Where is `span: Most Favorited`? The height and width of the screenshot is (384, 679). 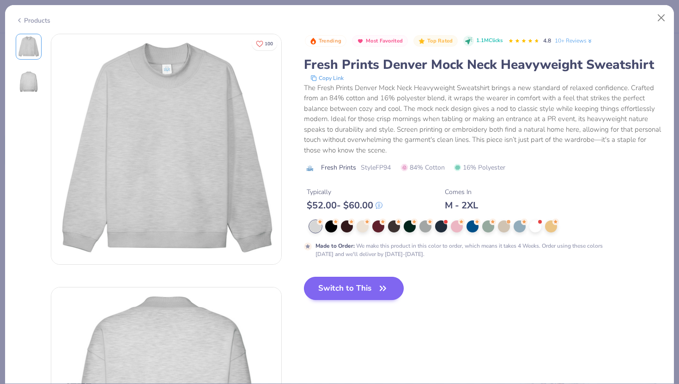 span: Most Favorited is located at coordinates (384, 41).